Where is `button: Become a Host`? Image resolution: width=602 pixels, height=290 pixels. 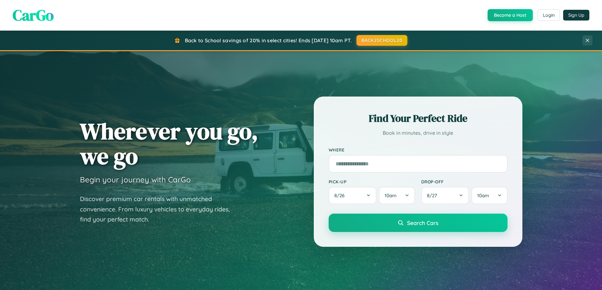
button: Become a Host is located at coordinates (510, 15).